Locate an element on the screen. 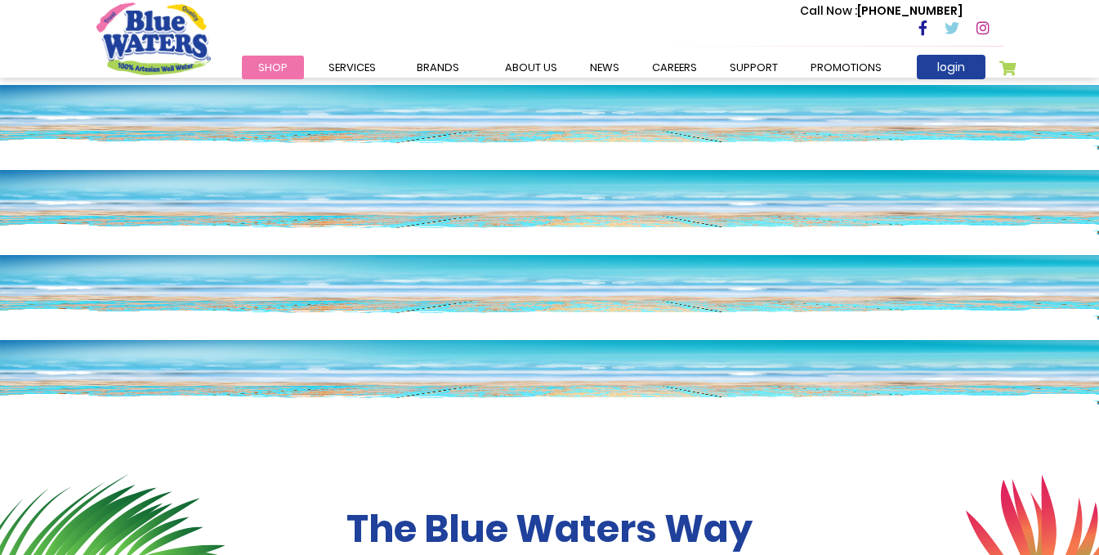 This screenshot has width=1099, height=555. a: Promotions is located at coordinates (846, 67).